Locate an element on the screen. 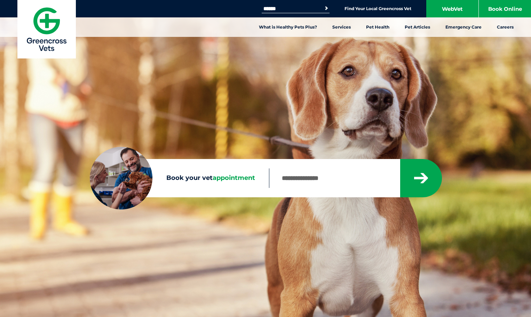 The width and height of the screenshot is (531, 317). label: Book your vet is located at coordinates (179, 178).